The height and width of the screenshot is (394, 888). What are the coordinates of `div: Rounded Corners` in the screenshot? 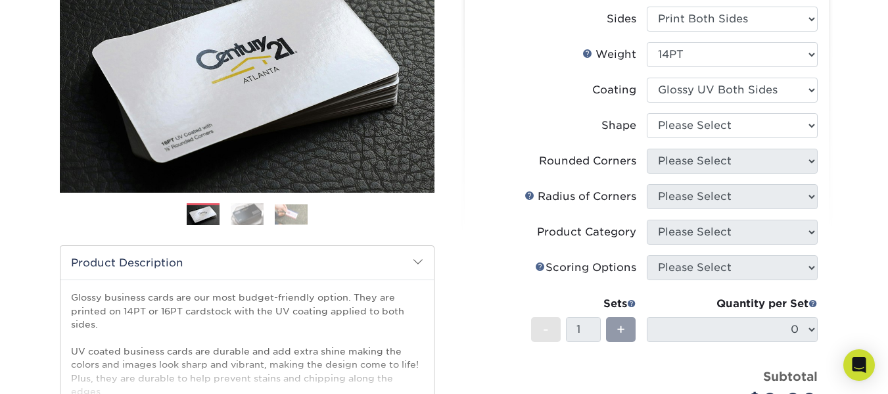 It's located at (588, 161).